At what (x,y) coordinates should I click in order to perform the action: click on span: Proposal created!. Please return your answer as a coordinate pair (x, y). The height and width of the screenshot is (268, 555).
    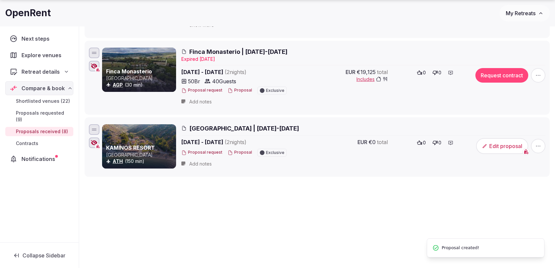
    Looking at the image, I should click on (461, 248).